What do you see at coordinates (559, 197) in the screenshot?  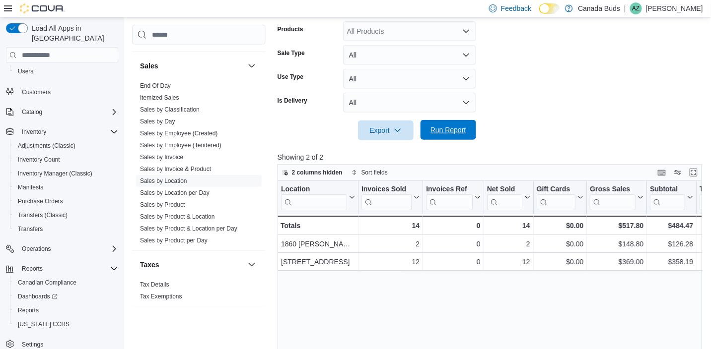 I see `button: Gift Cards` at bounding box center [559, 197].